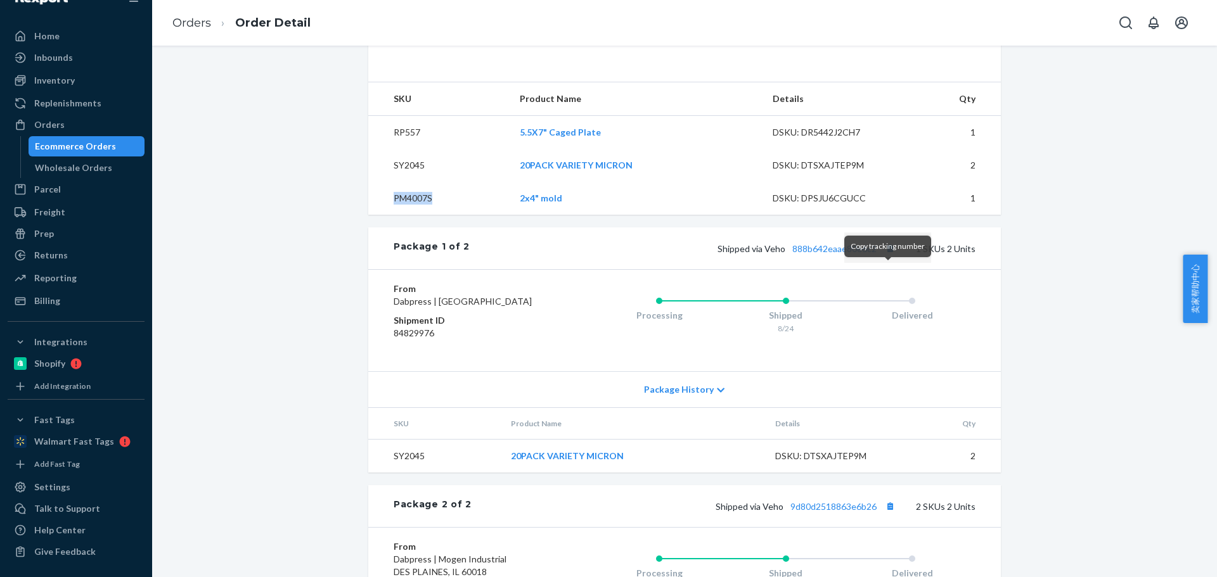  Describe the element at coordinates (469, 321) in the screenshot. I see `dt: Shipment ID` at that location.